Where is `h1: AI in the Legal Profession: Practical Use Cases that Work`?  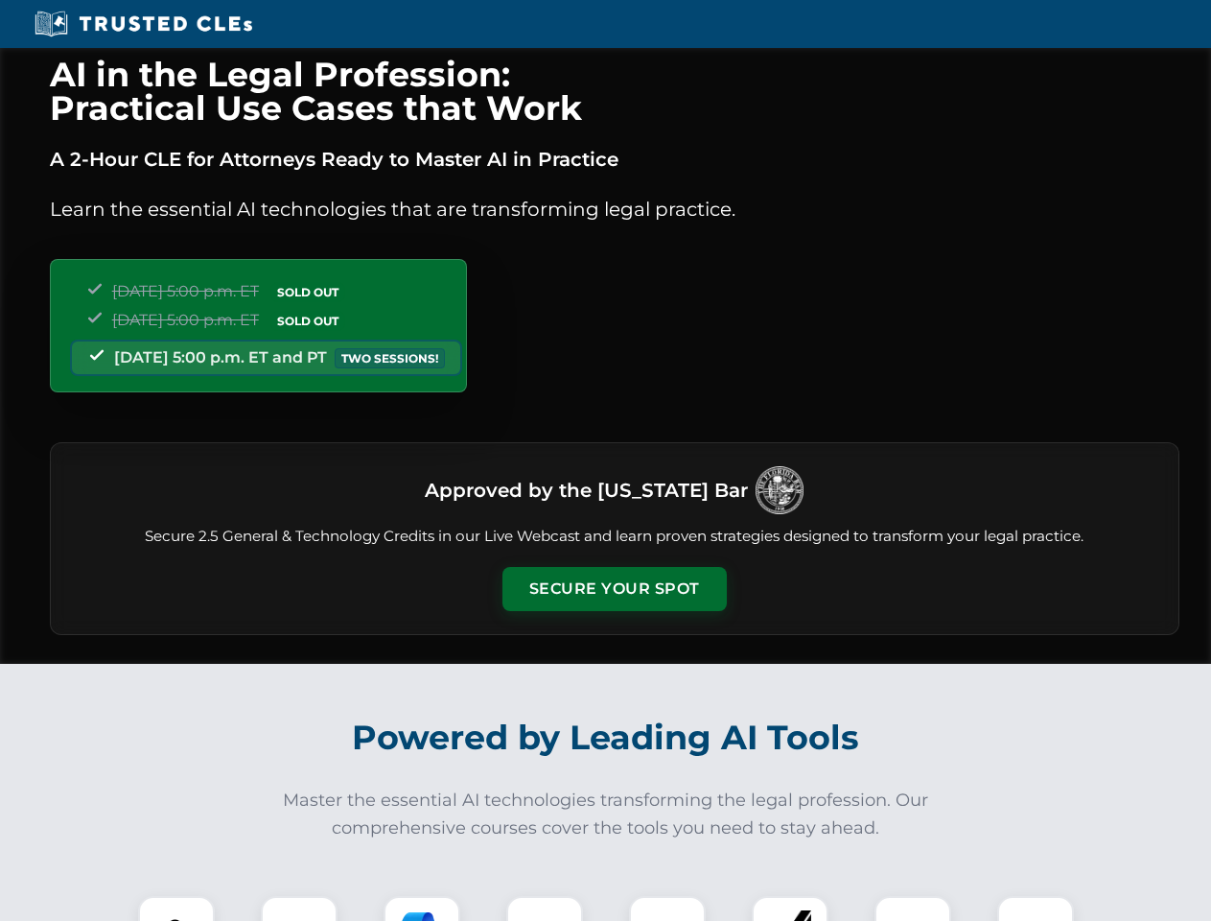 h1: AI in the Legal Profession: Practical Use Cases that Work is located at coordinates (615, 91).